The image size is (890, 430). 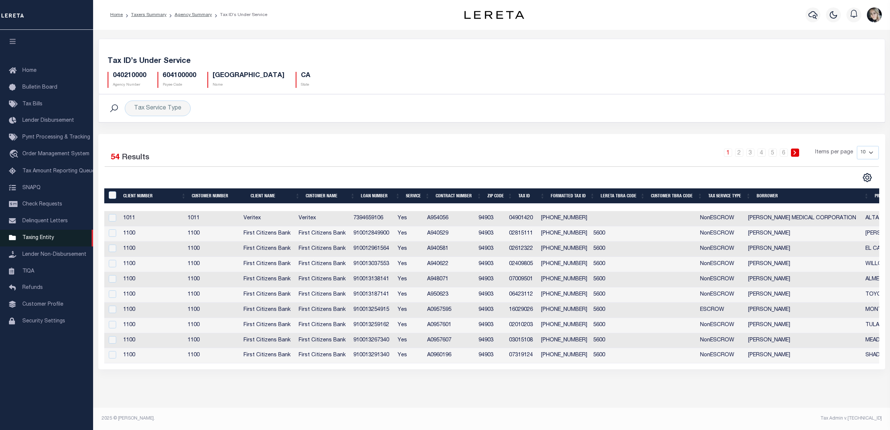 I want to click on td: Veritex, so click(x=268, y=219).